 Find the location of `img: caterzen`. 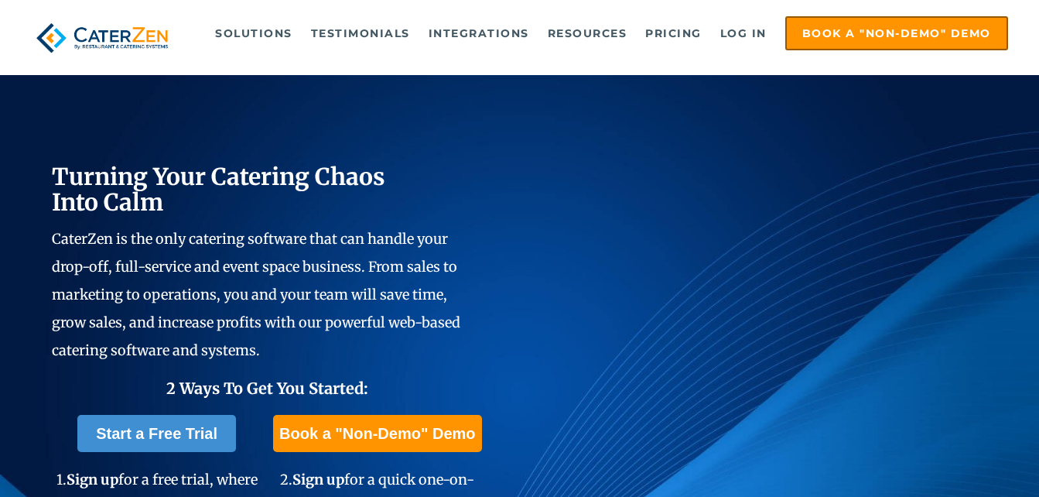

img: caterzen is located at coordinates (101, 38).